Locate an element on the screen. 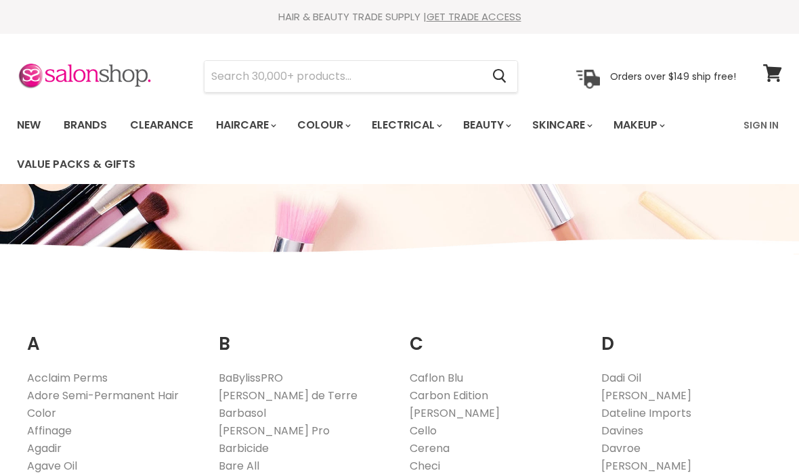 Image resolution: width=799 pixels, height=475 pixels. h2: D is located at coordinates (686, 335).